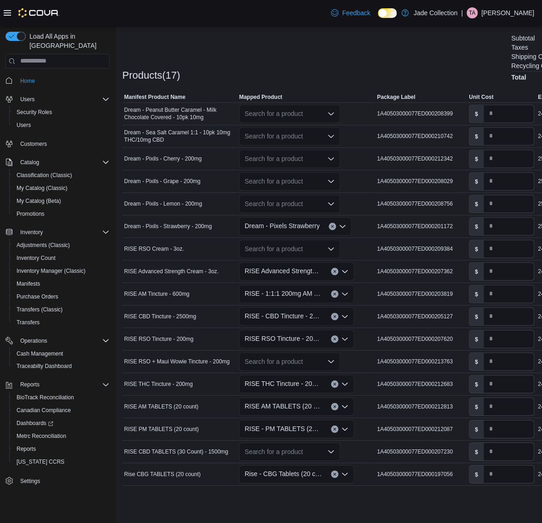 This screenshot has height=523, width=542. What do you see at coordinates (415, 227) in the screenshot?
I see `span: 1A40503000077ED000201172` at bounding box center [415, 227].